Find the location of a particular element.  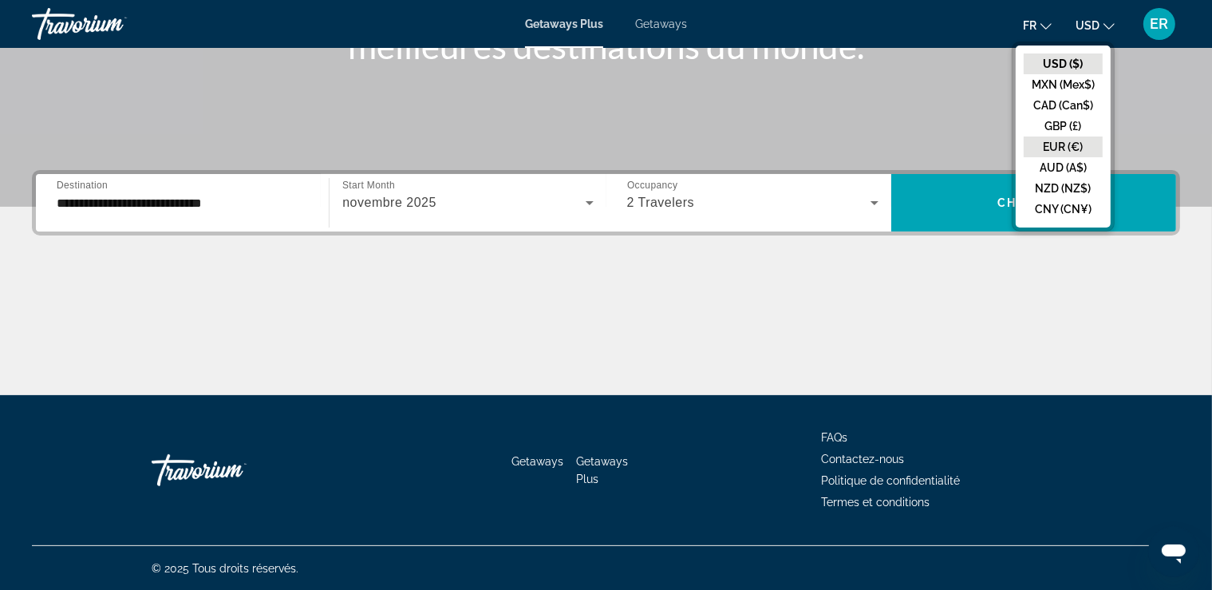

a: FAQs is located at coordinates (834, 437).